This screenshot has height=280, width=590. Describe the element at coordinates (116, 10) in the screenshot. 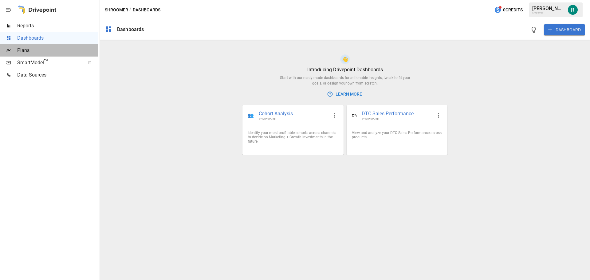

I see `button: Shroomer` at that location.